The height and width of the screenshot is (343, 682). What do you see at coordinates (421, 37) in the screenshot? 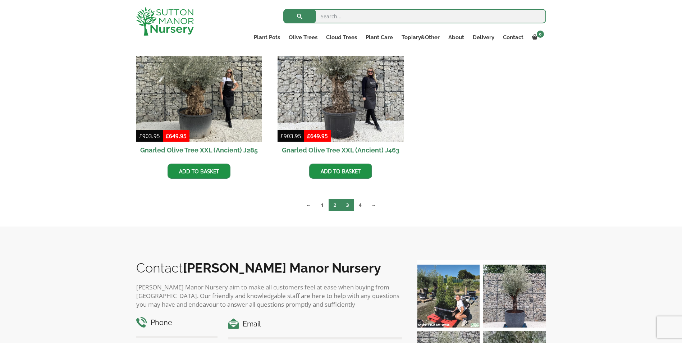
I see `a: Topiary&Other` at bounding box center [421, 37].